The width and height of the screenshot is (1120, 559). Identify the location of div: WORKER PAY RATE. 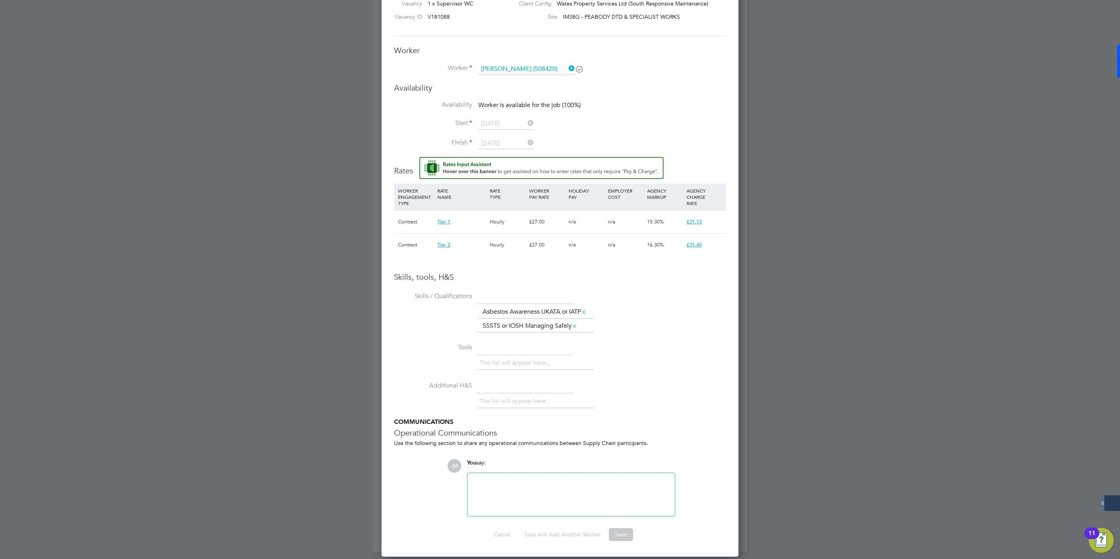
(547, 194).